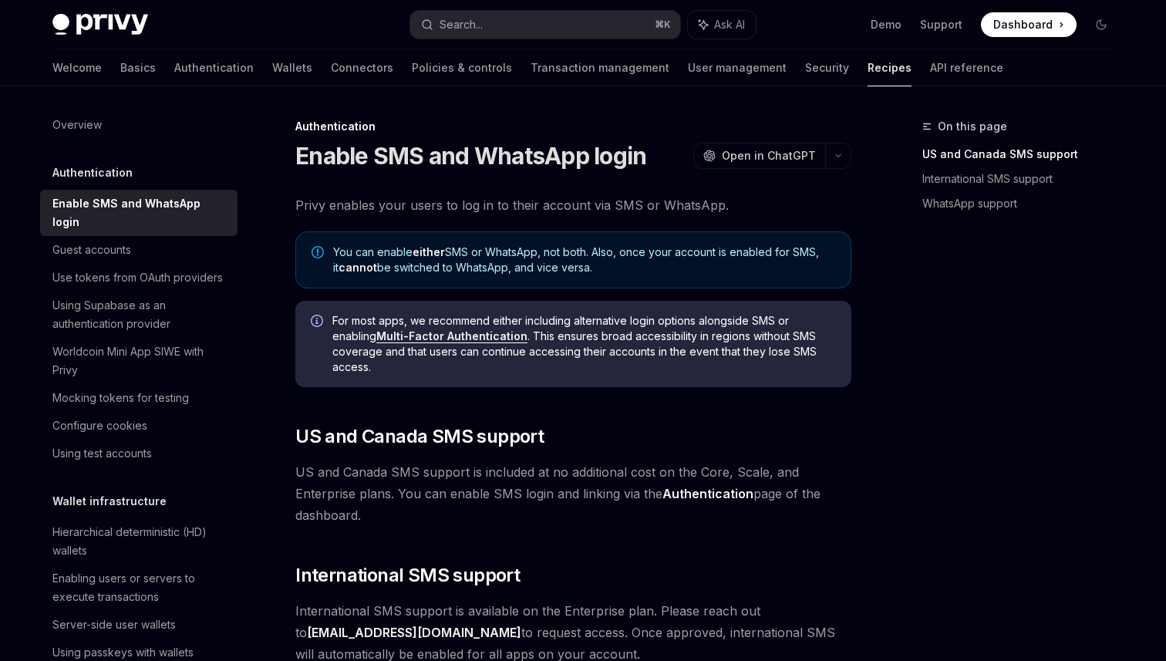 Image resolution: width=1166 pixels, height=661 pixels. Describe the element at coordinates (318, 252) in the screenshot. I see `svg: Note` at that location.